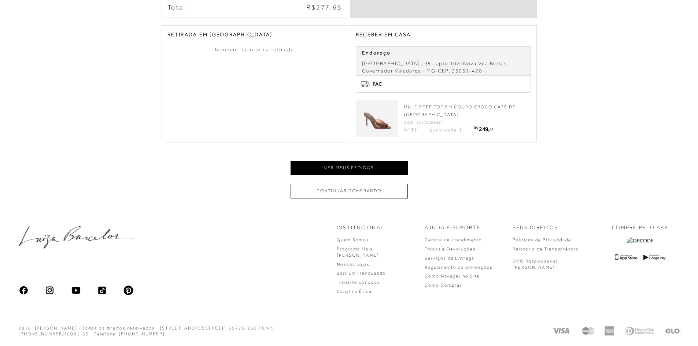 The width and height of the screenshot is (698, 346). I want to click on span: 13470003837, so click(430, 122).